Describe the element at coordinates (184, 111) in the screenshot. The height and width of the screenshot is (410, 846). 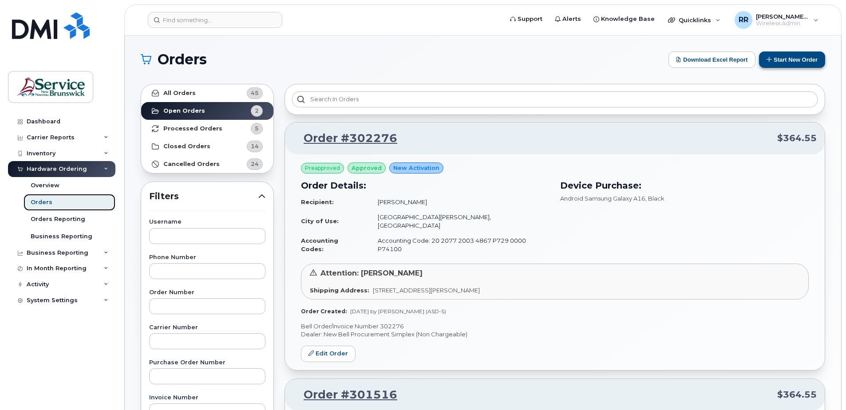
I see `strong: Open Orders` at that location.